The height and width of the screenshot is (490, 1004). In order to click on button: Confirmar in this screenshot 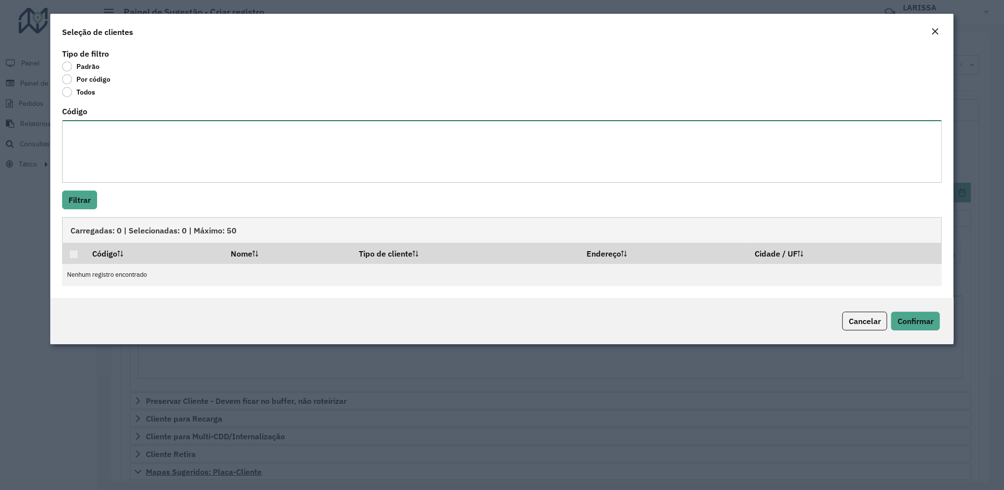, I will do `click(915, 321)`.